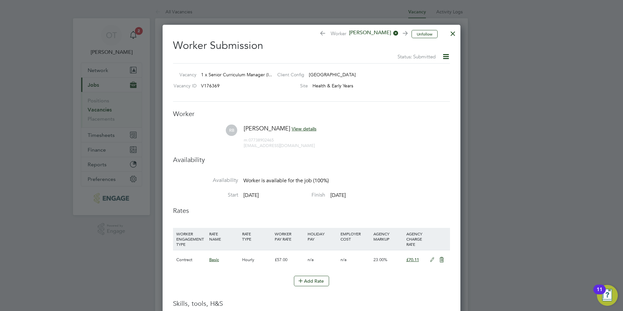 This screenshot has height=311, width=623. I want to click on span: 23.00%, so click(380, 259).